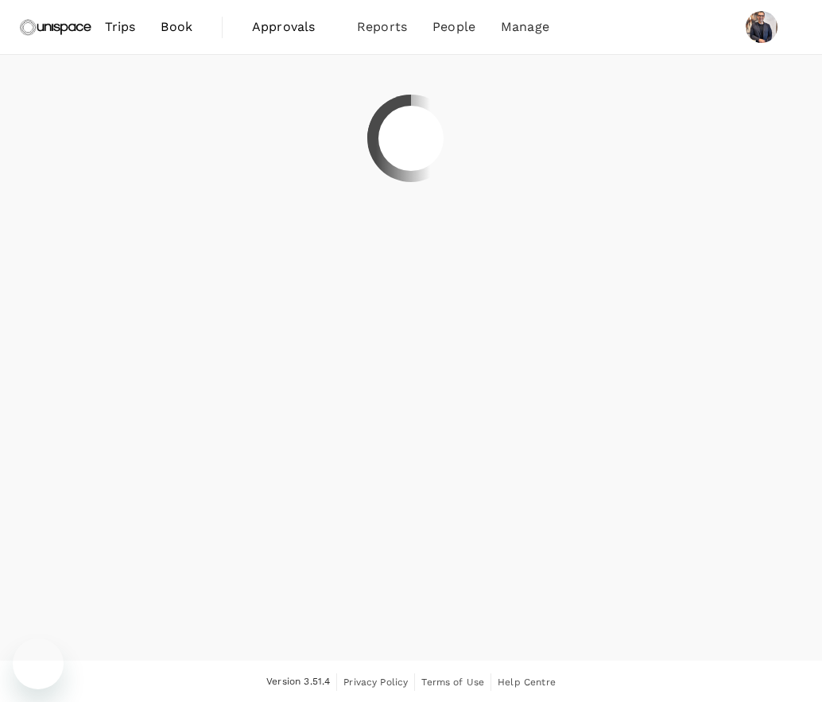 The image size is (822, 702). What do you see at coordinates (292, 27) in the screenshot?
I see `span: Approvals` at bounding box center [292, 27].